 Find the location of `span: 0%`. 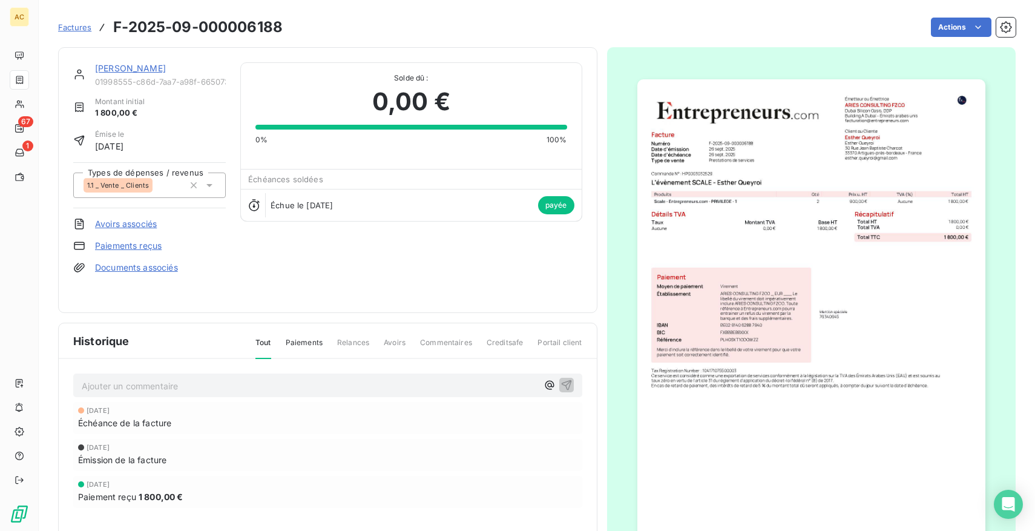

span: 0% is located at coordinates (262, 140).